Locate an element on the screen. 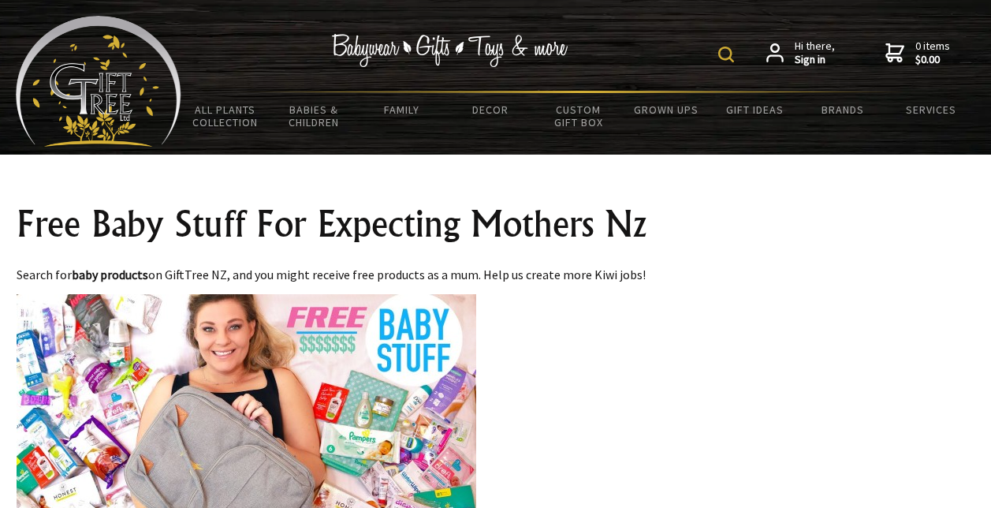  a: Family is located at coordinates (402, 110).